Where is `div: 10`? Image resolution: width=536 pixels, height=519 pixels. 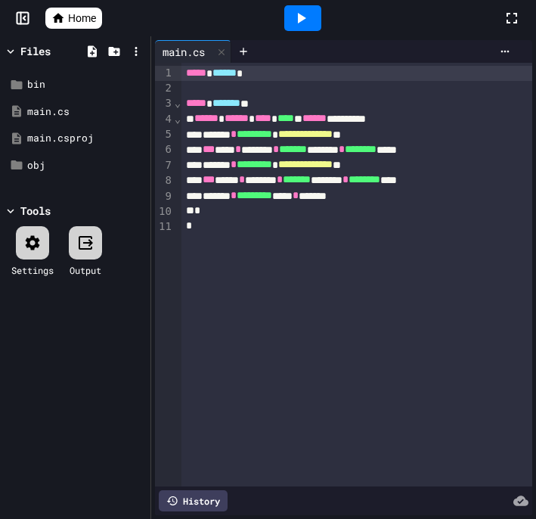 div: 10 is located at coordinates (164, 212).